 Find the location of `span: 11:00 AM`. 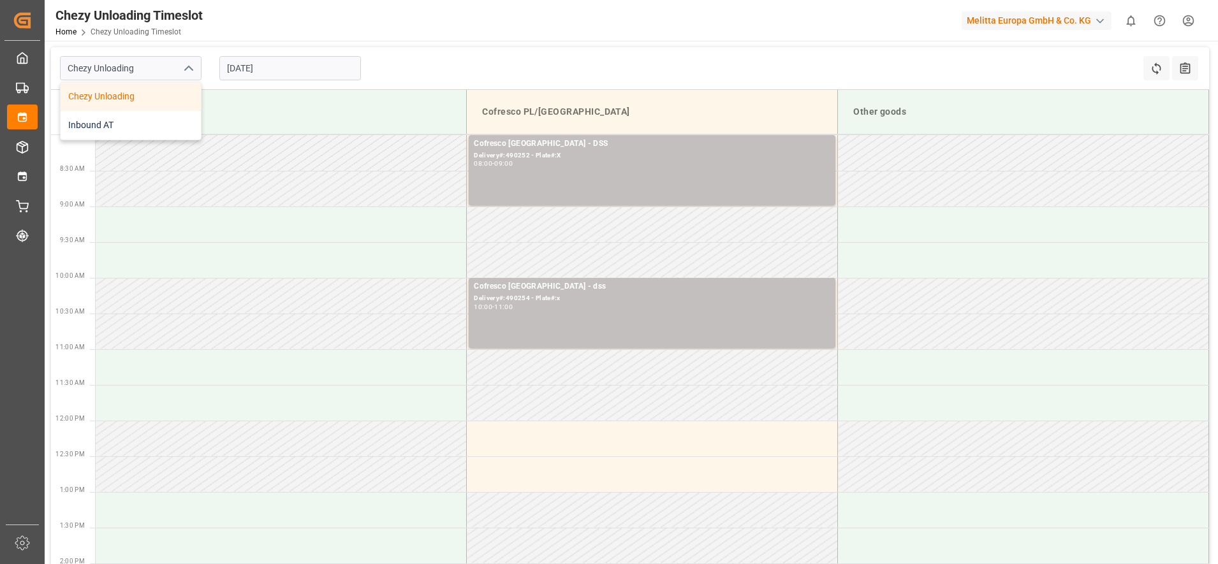

span: 11:00 AM is located at coordinates (70, 347).